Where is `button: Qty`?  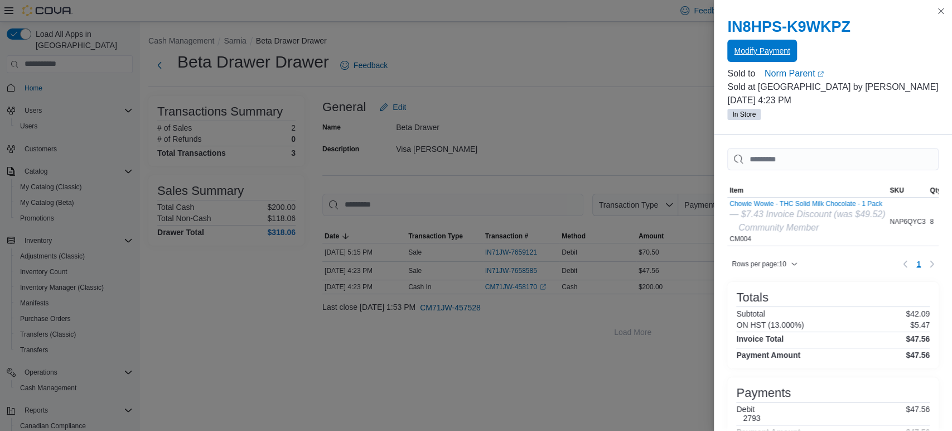
button: Qty is located at coordinates (936, 190).